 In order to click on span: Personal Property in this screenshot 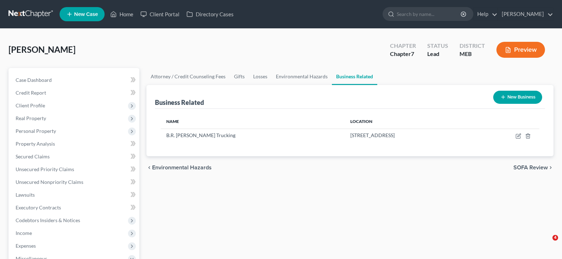, I will do `click(36, 131)`.